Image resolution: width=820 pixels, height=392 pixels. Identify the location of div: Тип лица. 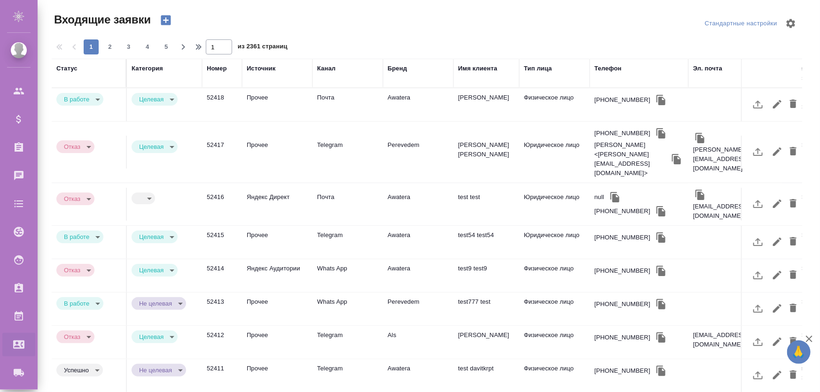
(538, 69).